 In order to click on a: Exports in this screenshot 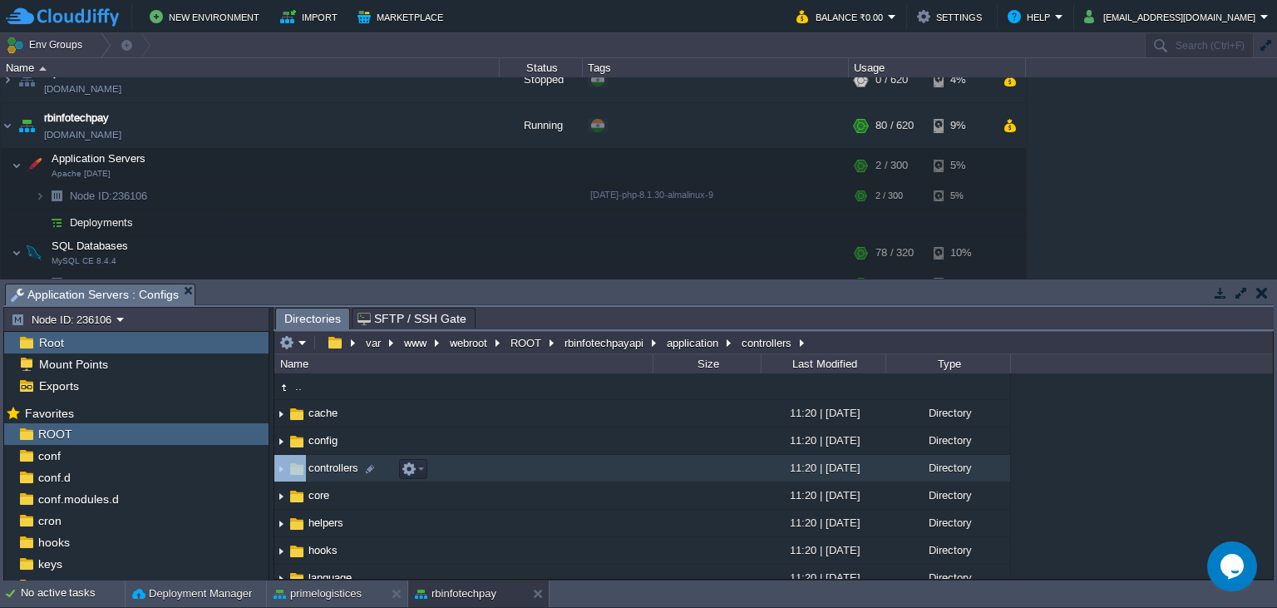, I will do `click(58, 386)`.